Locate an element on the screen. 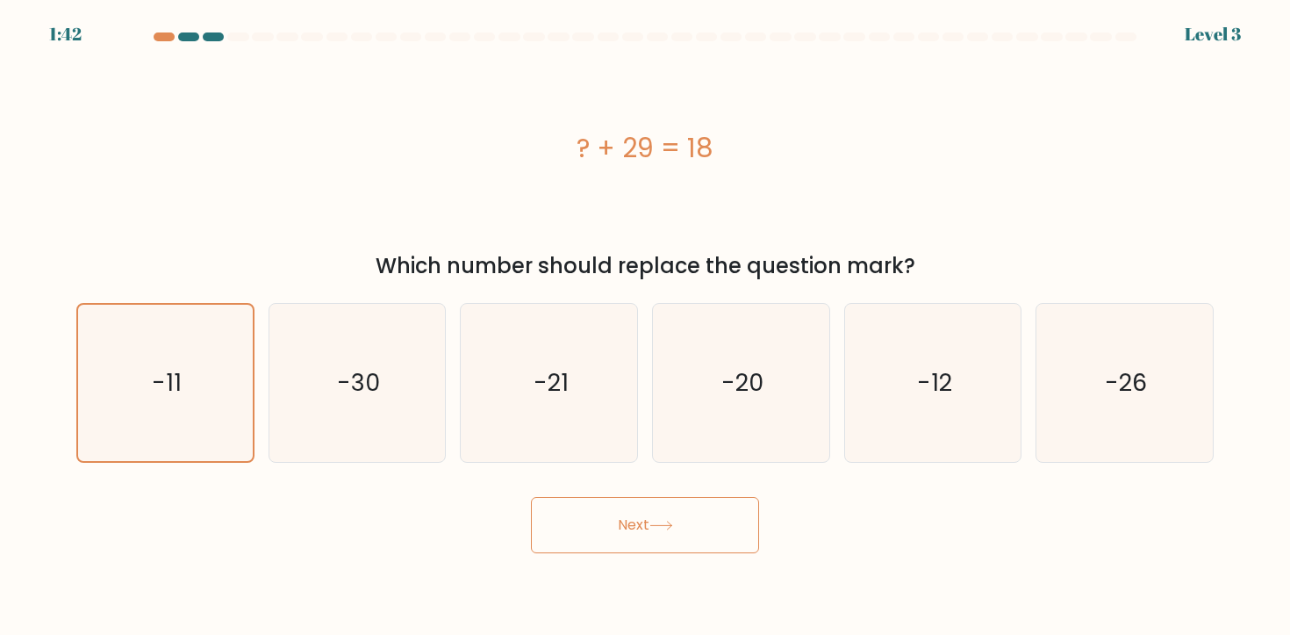 The height and width of the screenshot is (635, 1290). text: -12 is located at coordinates (935, 382).